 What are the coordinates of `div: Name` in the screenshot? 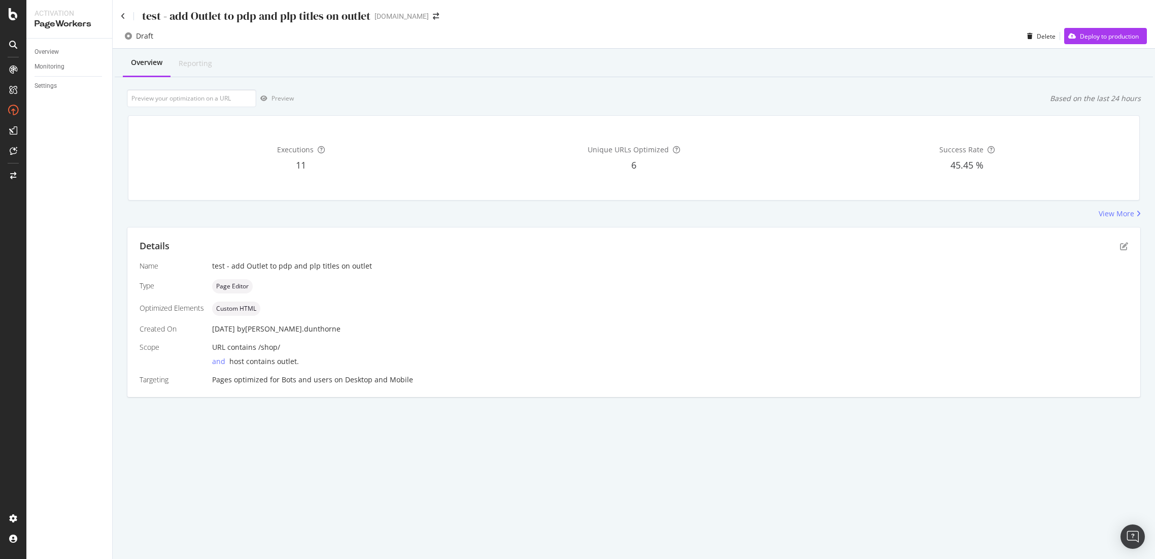 It's located at (171, 266).